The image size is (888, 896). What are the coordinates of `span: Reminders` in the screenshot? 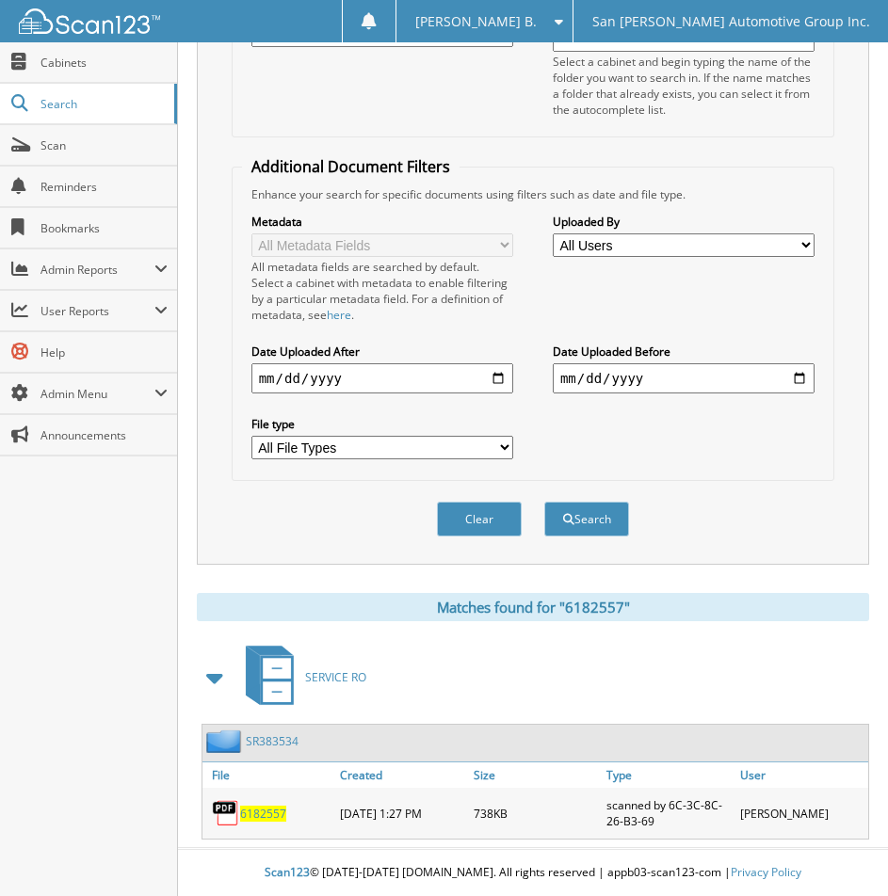 It's located at (104, 186).